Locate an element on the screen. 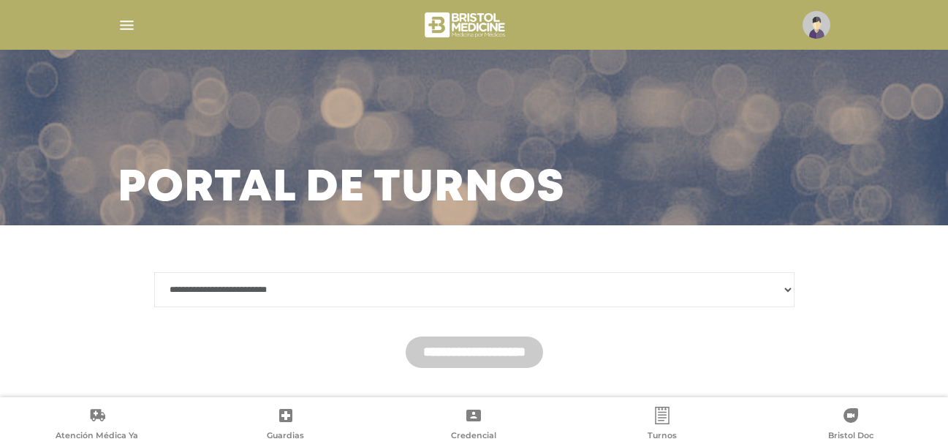 Image resolution: width=948 pixels, height=447 pixels. span: Guardias is located at coordinates (285, 437).